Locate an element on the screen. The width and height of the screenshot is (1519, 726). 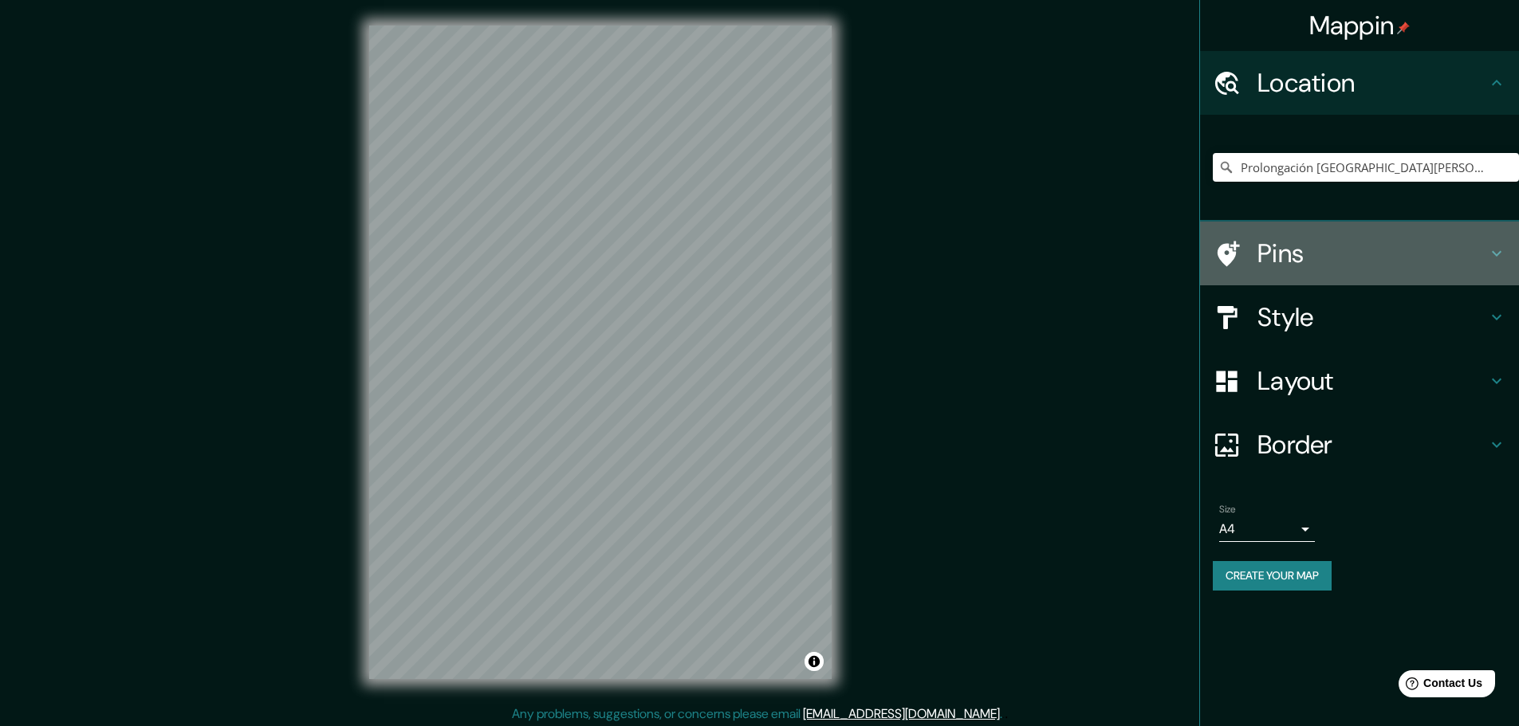
button: Toggle attribution is located at coordinates (814, 662).